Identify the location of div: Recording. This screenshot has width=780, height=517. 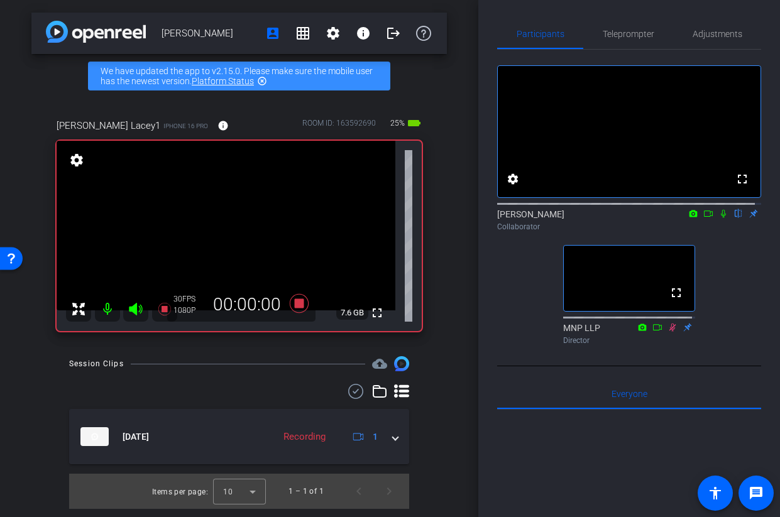
(304, 437).